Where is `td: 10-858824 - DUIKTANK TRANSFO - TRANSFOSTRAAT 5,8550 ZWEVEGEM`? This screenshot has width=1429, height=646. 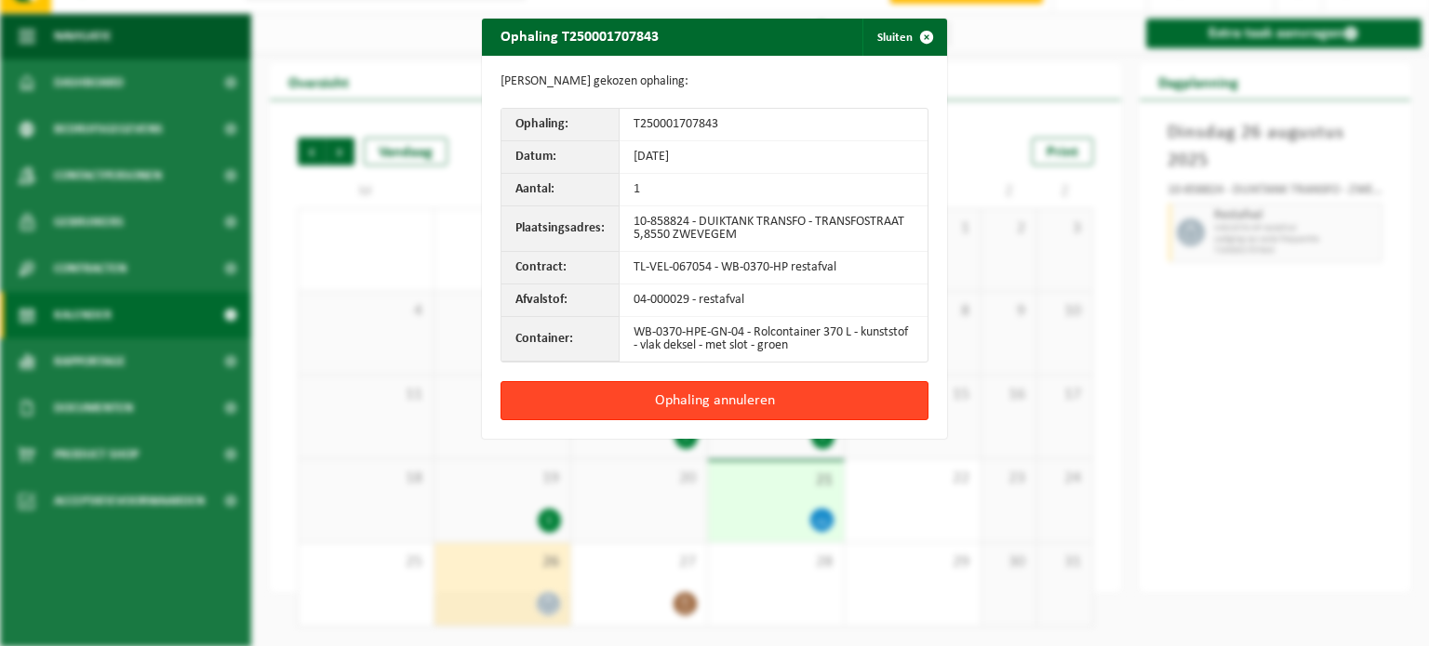 td: 10-858824 - DUIKTANK TRANSFO - TRANSFOSTRAAT 5,8550 ZWEVEGEM is located at coordinates (773, 229).